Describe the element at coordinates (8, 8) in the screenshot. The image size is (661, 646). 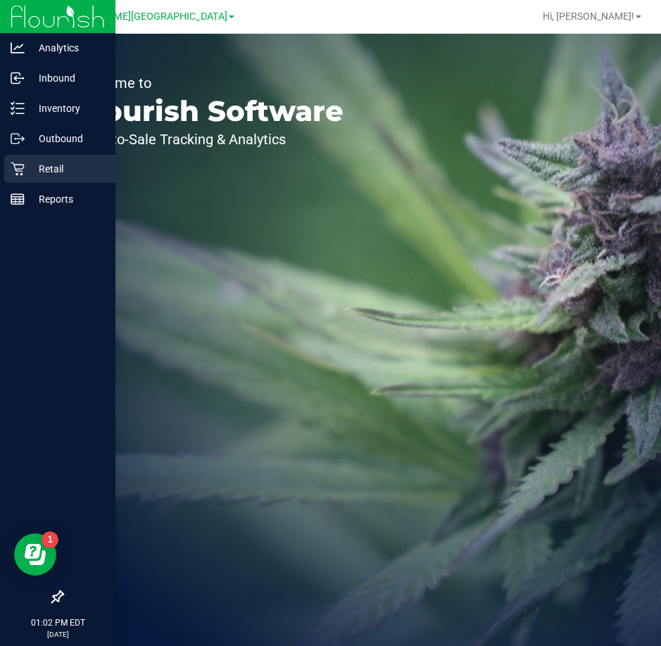
I see `span: 1` at that location.